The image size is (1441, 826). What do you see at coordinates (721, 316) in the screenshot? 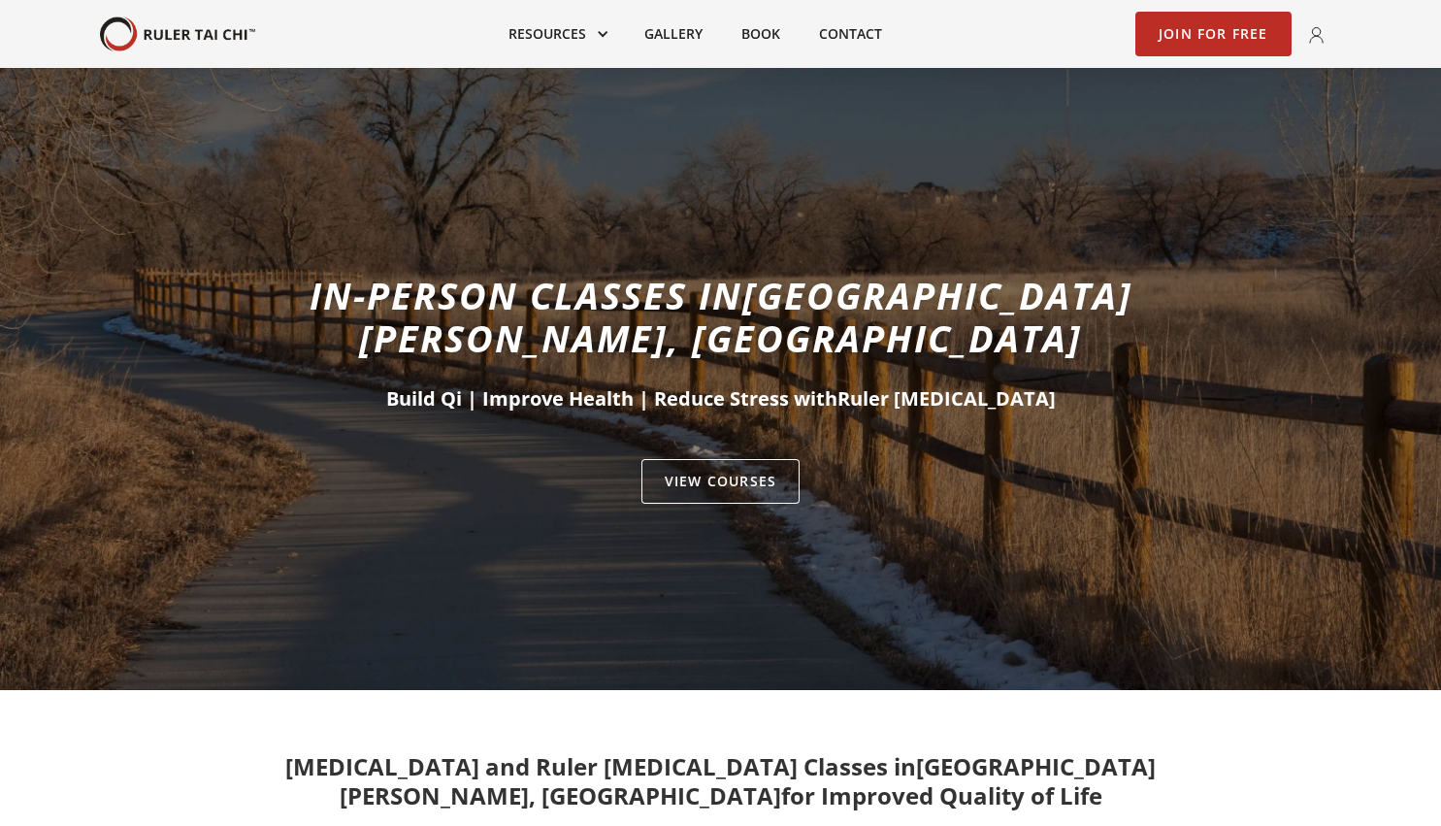
I see `h1: In-person classes in` at bounding box center [721, 316].